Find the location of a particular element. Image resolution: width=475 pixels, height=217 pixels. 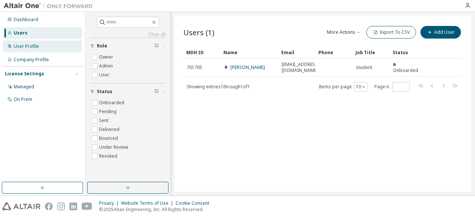

div: Privacy is located at coordinates (110, 203).